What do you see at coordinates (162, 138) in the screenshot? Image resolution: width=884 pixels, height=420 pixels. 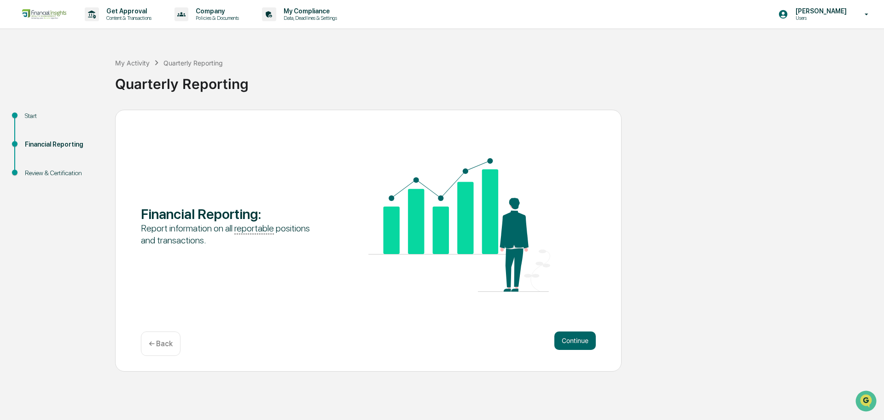 I see `button: Start new chat` at bounding box center [162, 138].